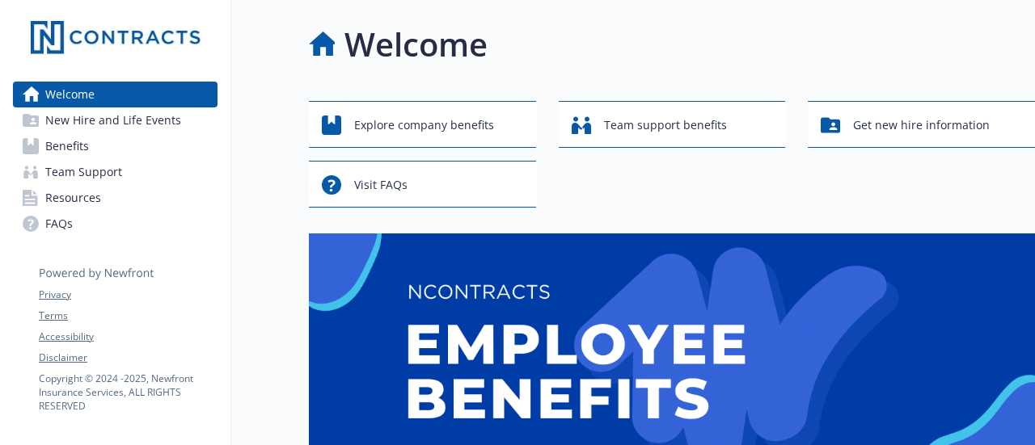  What do you see at coordinates (115, 146) in the screenshot?
I see `a: Benefits` at bounding box center [115, 146].